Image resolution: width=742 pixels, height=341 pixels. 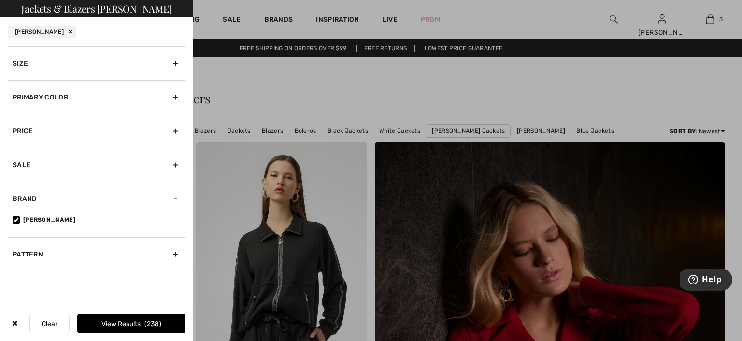 I want to click on span: Help, so click(x=31, y=11).